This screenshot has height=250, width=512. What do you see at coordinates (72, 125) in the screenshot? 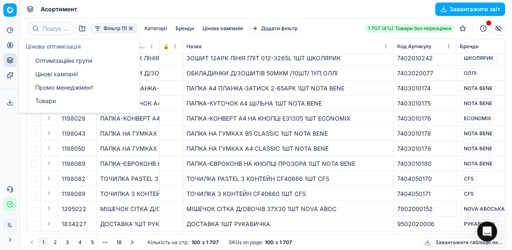
I see `div: Платформа готова до переоцінки, дайте знати якщо виникнуть запитання.Mariia • 7 хв. тому` at bounding box center [72, 125].